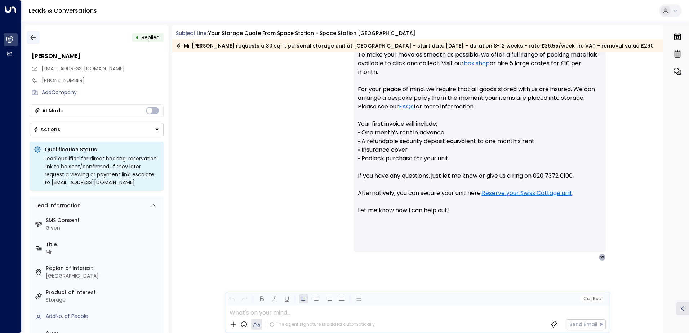 The width and height of the screenshot is (689, 333). I want to click on label: Title, so click(103, 244).